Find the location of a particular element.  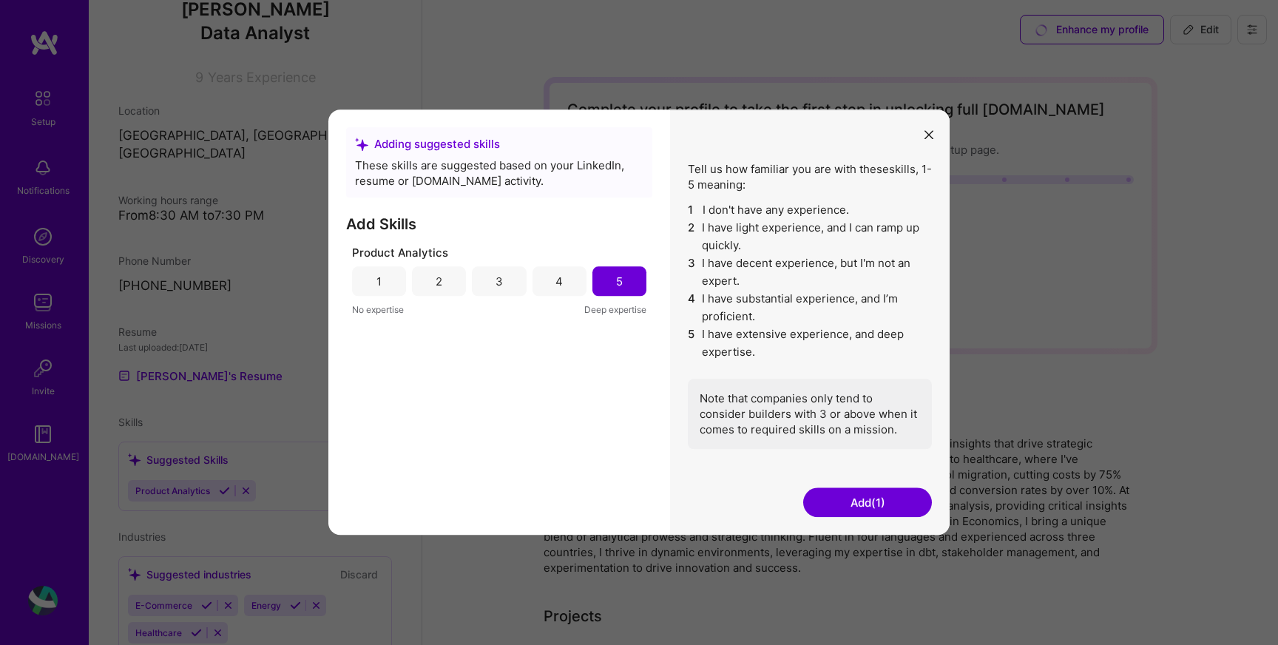

div: Tell us how familiar you are with these skills , 1-5 meaning: is located at coordinates (810, 305).